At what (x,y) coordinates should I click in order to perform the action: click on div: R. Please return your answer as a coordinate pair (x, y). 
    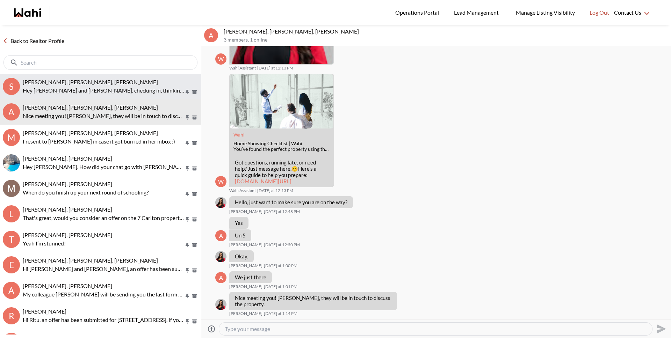
    Looking at the image, I should click on (11, 316).